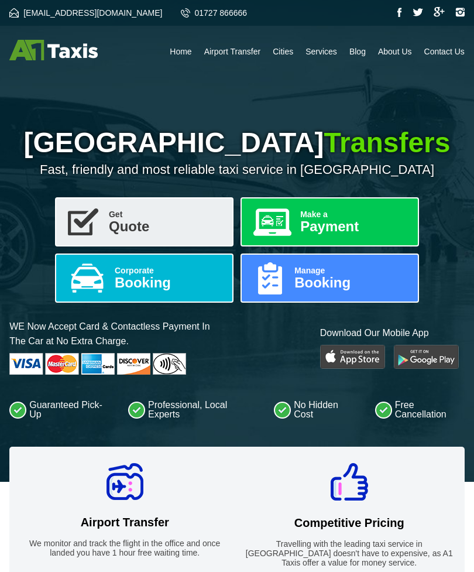  Describe the element at coordinates (315, 410) in the screenshot. I see `li: No Hidden Cost` at that location.